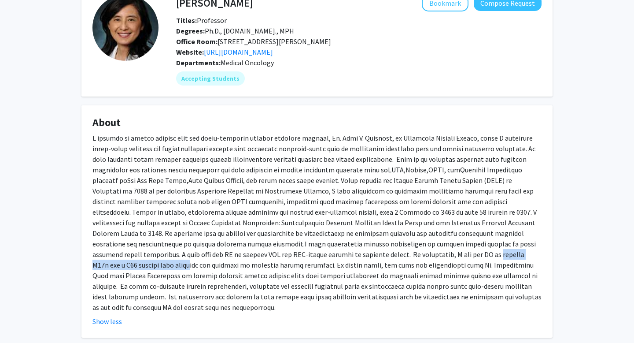 This screenshot has height=343, width=634. Describe the element at coordinates (247, 63) in the screenshot. I see `span: Medical Oncology` at that location.